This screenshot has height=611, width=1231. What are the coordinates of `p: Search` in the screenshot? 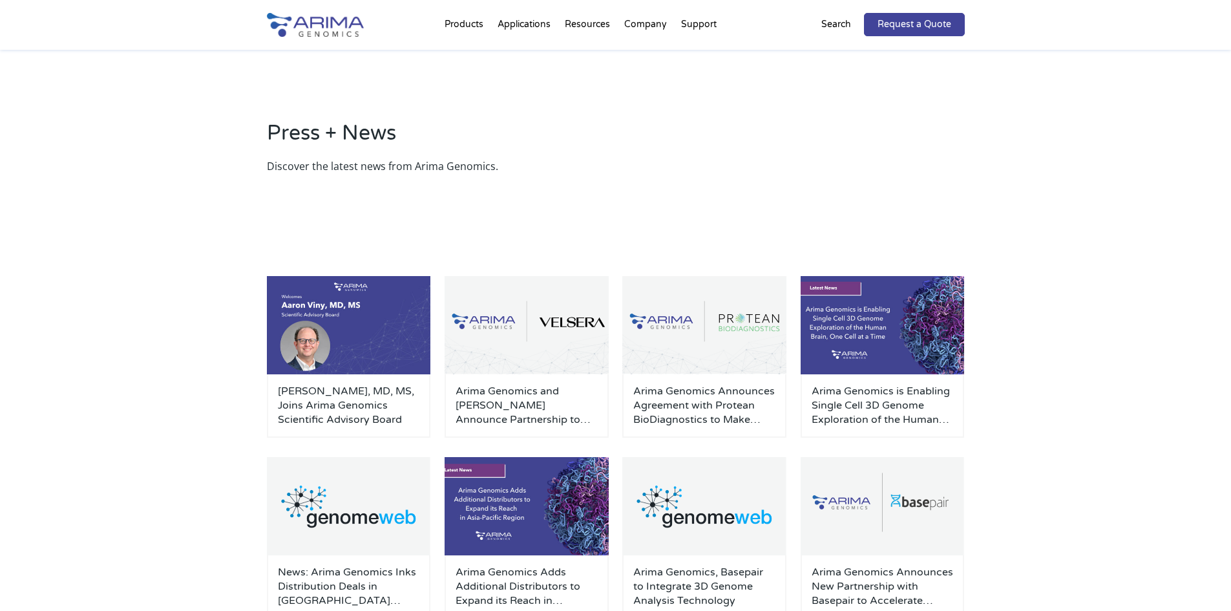 It's located at (836, 25).